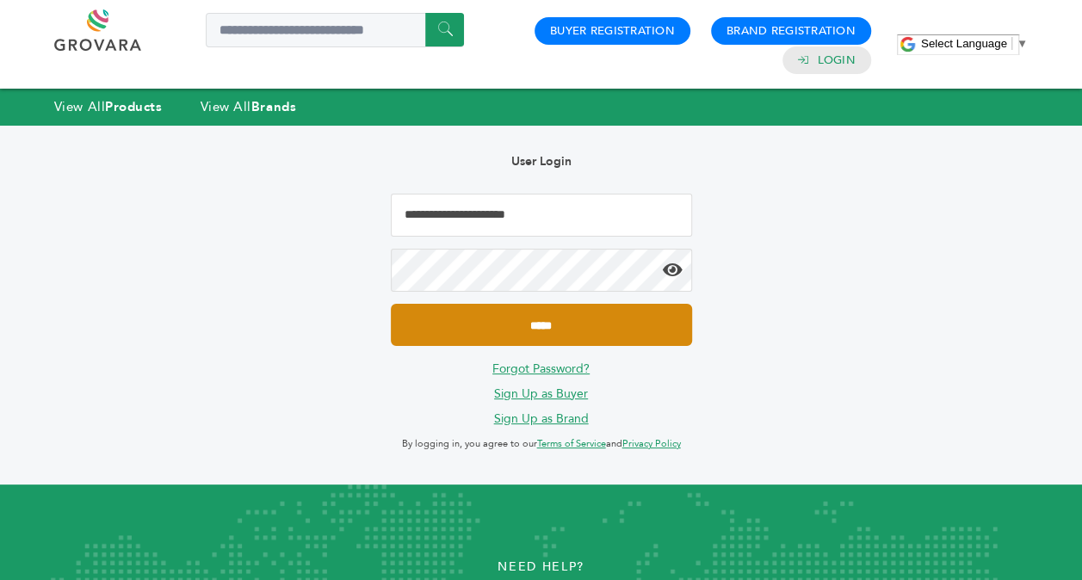 The width and height of the screenshot is (1082, 580). What do you see at coordinates (651, 443) in the screenshot?
I see `a: Privacy Policy` at bounding box center [651, 443].